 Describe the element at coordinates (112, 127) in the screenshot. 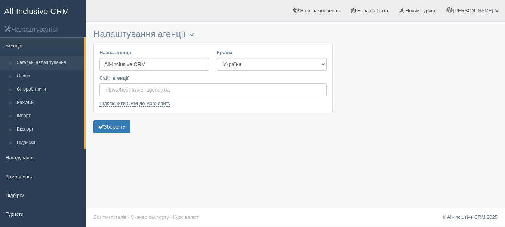

I see `button: Зберегти` at that location.